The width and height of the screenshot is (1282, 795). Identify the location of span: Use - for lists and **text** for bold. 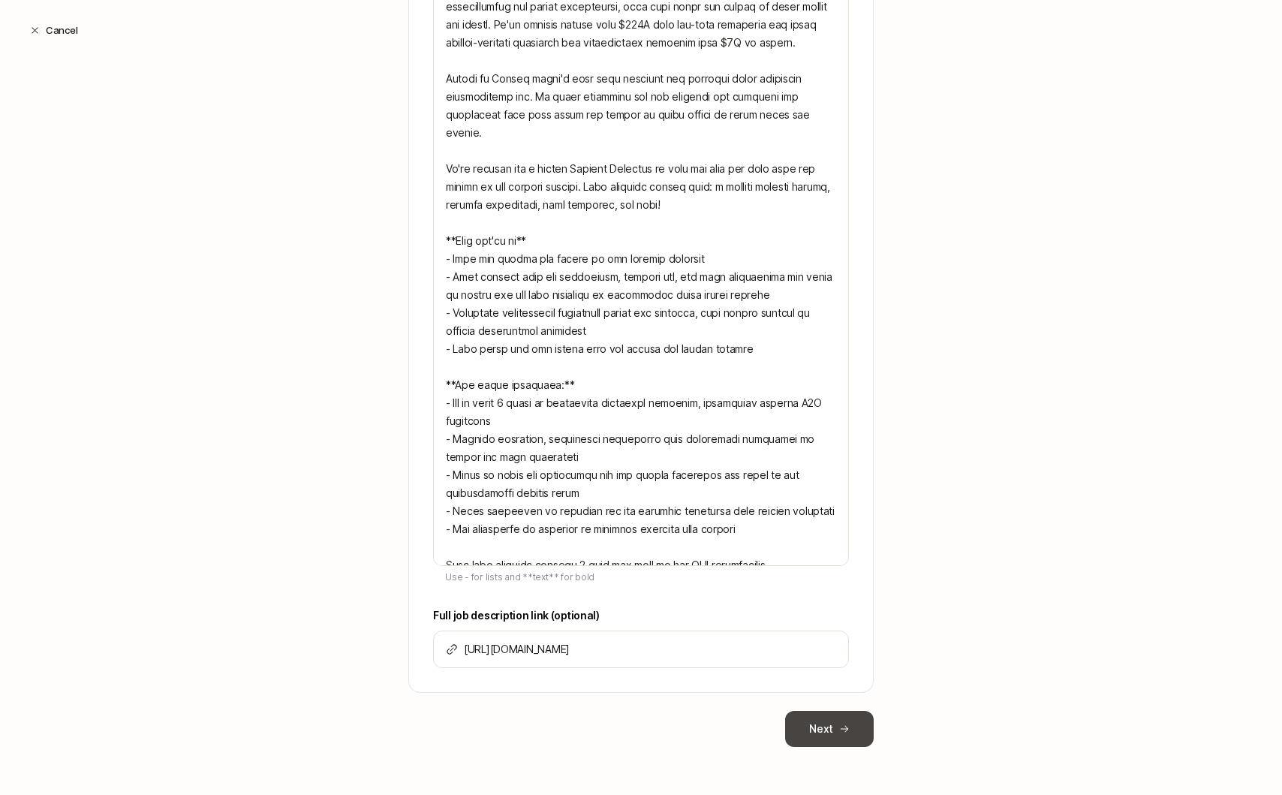
(519, 577).